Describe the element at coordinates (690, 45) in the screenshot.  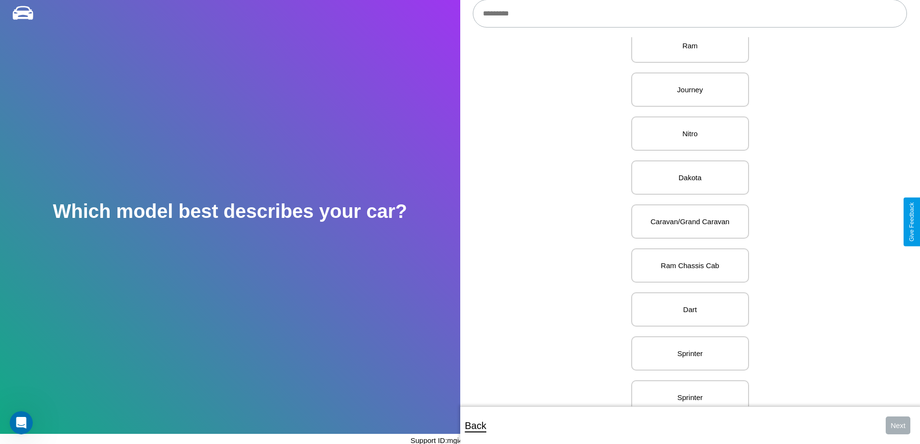
I see `p: Ram` at that location.